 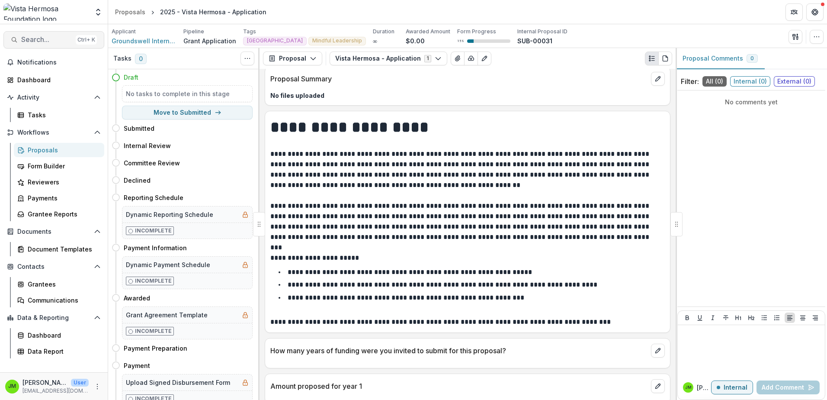 I want to click on span: Documents, so click(x=54, y=231).